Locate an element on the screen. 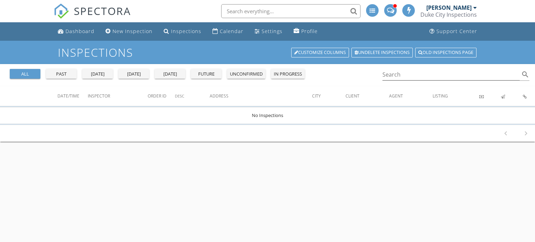 Image resolution: width=535 pixels, height=242 pixels. div: Calendar is located at coordinates (232, 31).